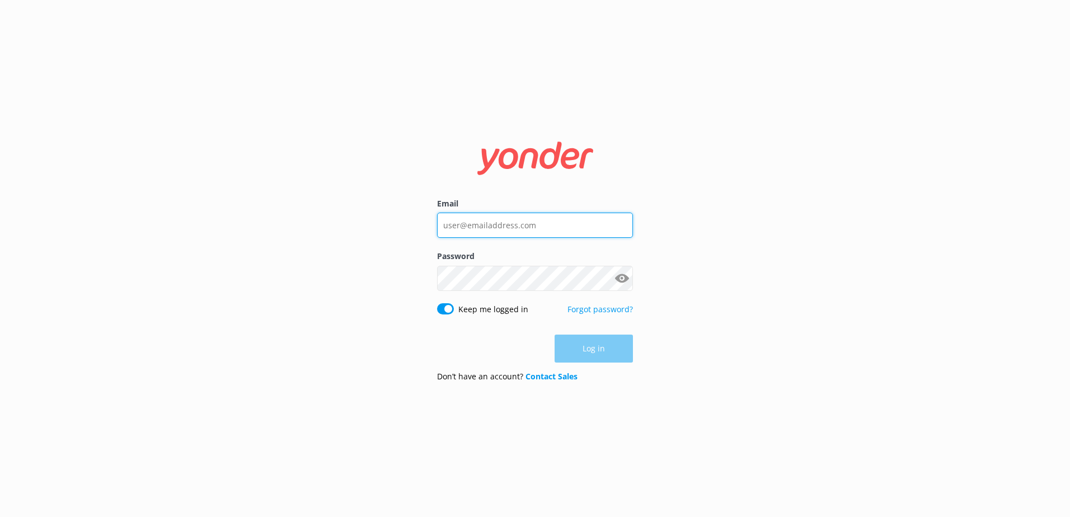  What do you see at coordinates (622, 278) in the screenshot?
I see `button: Show password` at bounding box center [622, 278].